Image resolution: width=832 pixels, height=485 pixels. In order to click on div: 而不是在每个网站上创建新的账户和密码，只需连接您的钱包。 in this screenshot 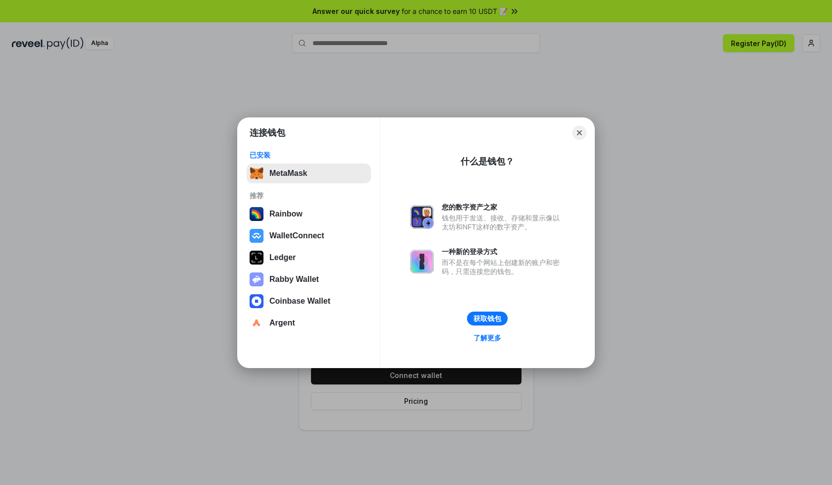, I will do `click(503, 267)`.